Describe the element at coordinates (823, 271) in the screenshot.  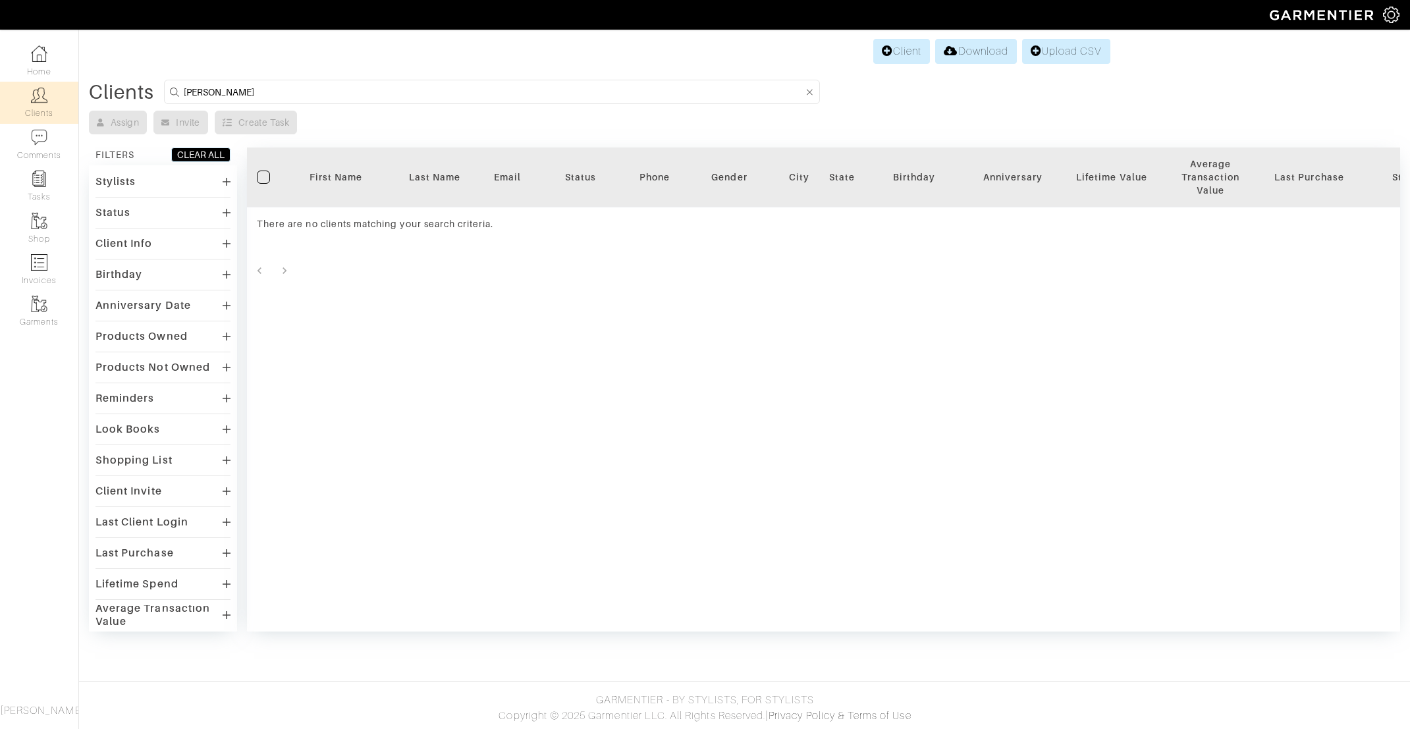
I see `nav: pagination navigation` at that location.